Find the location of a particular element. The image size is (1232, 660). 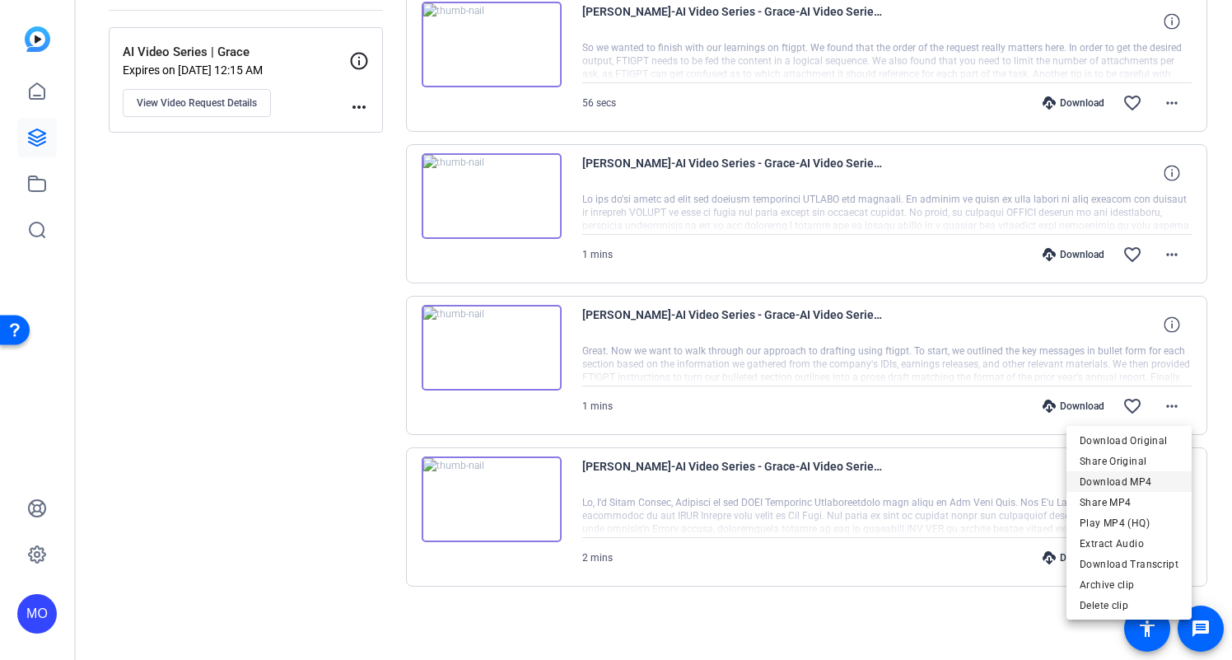

span: Archive clip is located at coordinates (1129, 585).